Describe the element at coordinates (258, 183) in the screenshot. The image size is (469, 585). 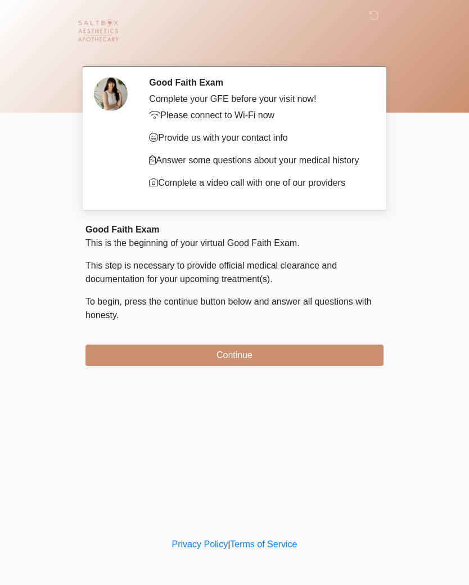
I see `p: Complete a video call with one of our providers` at that location.